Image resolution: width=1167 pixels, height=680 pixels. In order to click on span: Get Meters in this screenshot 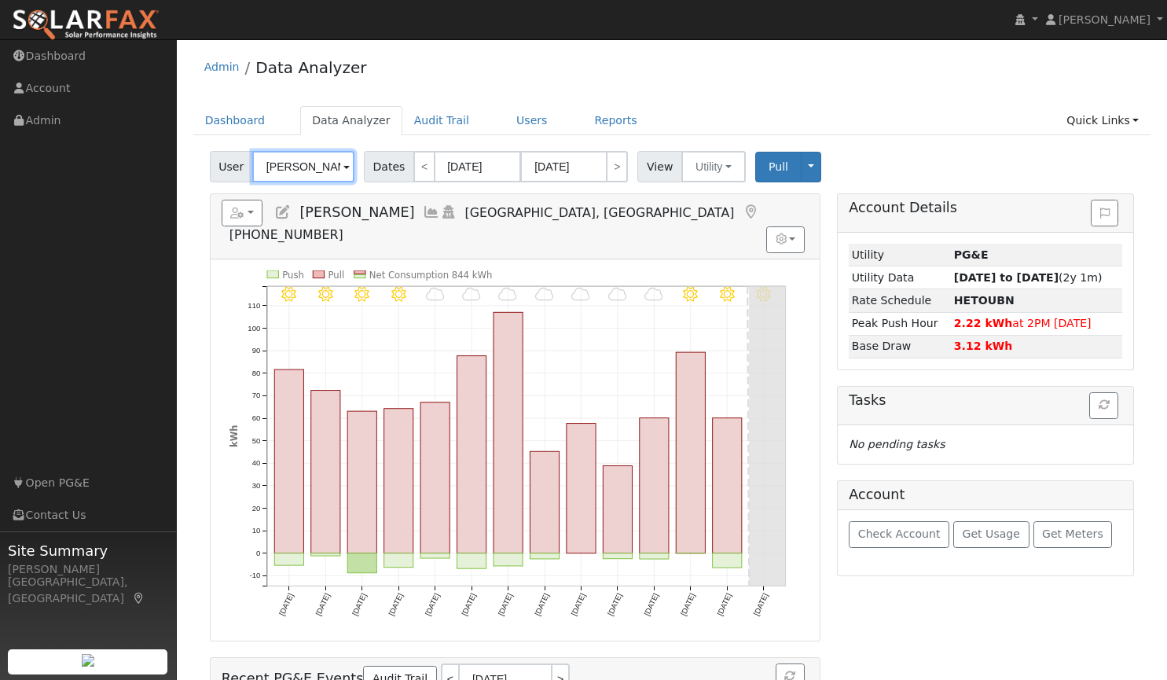, I will do `click(1073, 534)`.